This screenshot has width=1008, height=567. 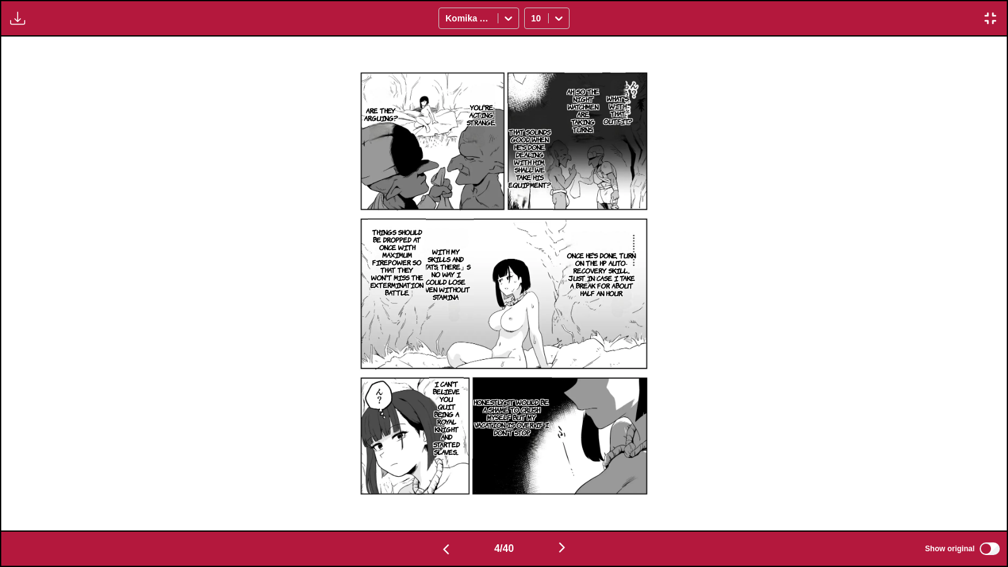 What do you see at coordinates (397, 262) in the screenshot?
I see `p: Things should be dropped at once with maximum firepower so that they won't miss the extermination...` at bounding box center [397, 262].